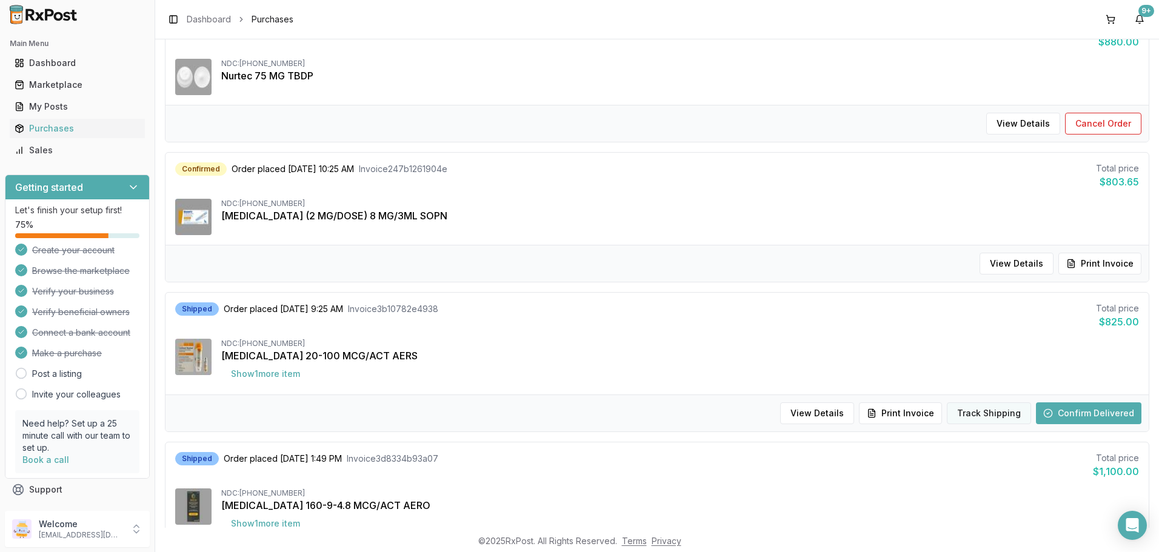  What do you see at coordinates (45, 460) in the screenshot?
I see `a: Book a call` at bounding box center [45, 460].